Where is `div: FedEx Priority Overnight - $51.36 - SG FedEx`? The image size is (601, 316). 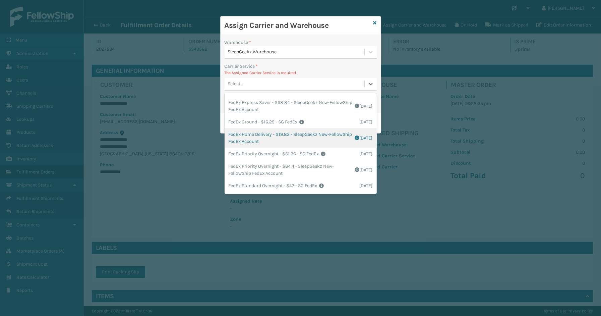
div: FedEx Priority Overnight - $51.36 - SG FedEx is located at coordinates (301, 154).